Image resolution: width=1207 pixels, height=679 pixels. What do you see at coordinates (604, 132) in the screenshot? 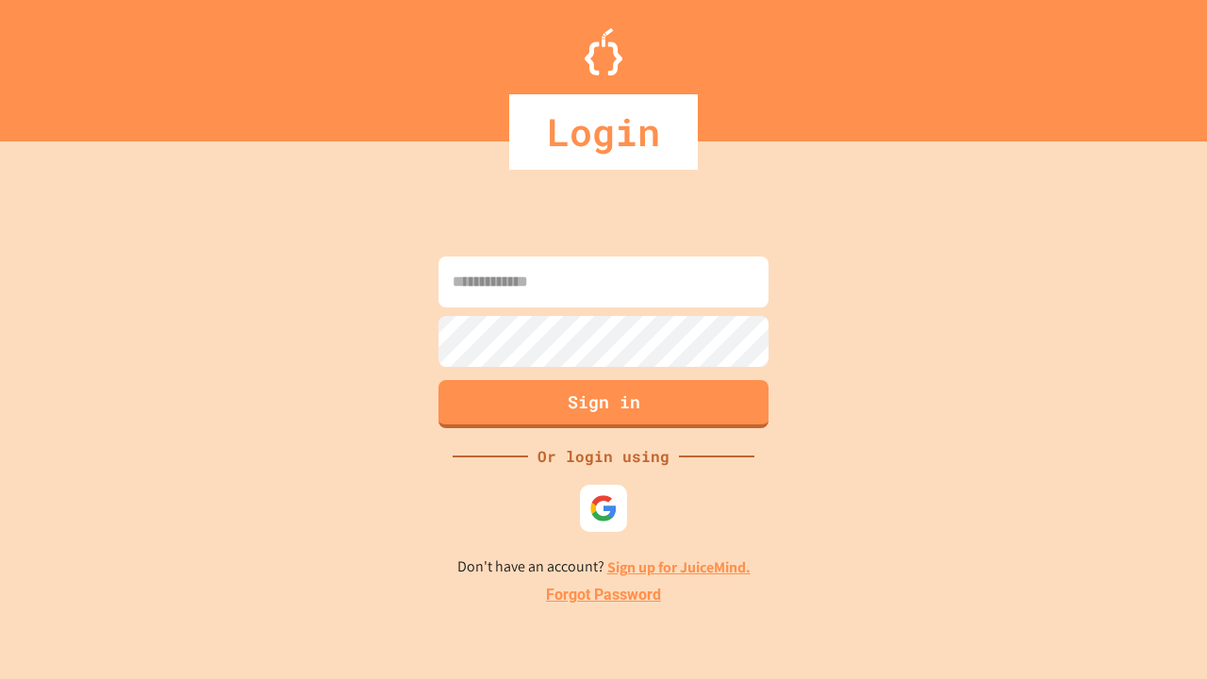
I see `div: Login` at bounding box center [604, 132].